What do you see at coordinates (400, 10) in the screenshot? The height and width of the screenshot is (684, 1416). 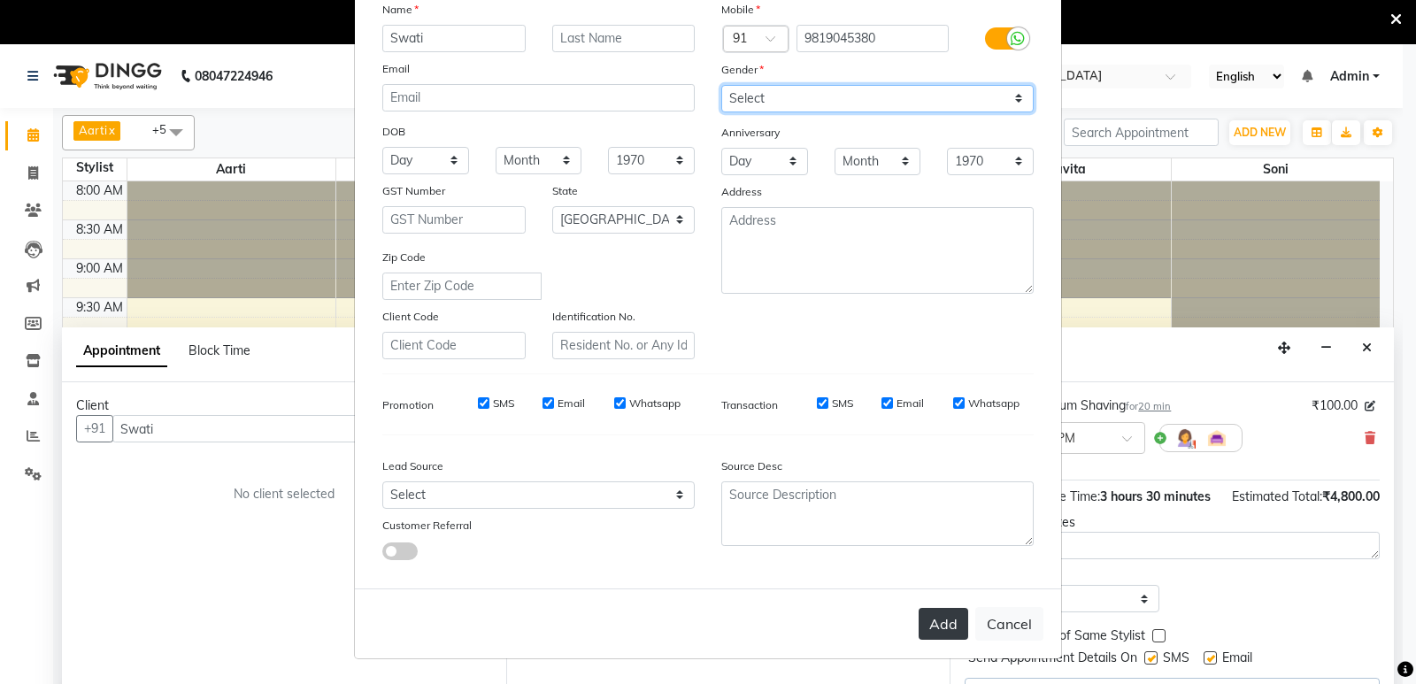 I see `label: Name` at bounding box center [400, 10].